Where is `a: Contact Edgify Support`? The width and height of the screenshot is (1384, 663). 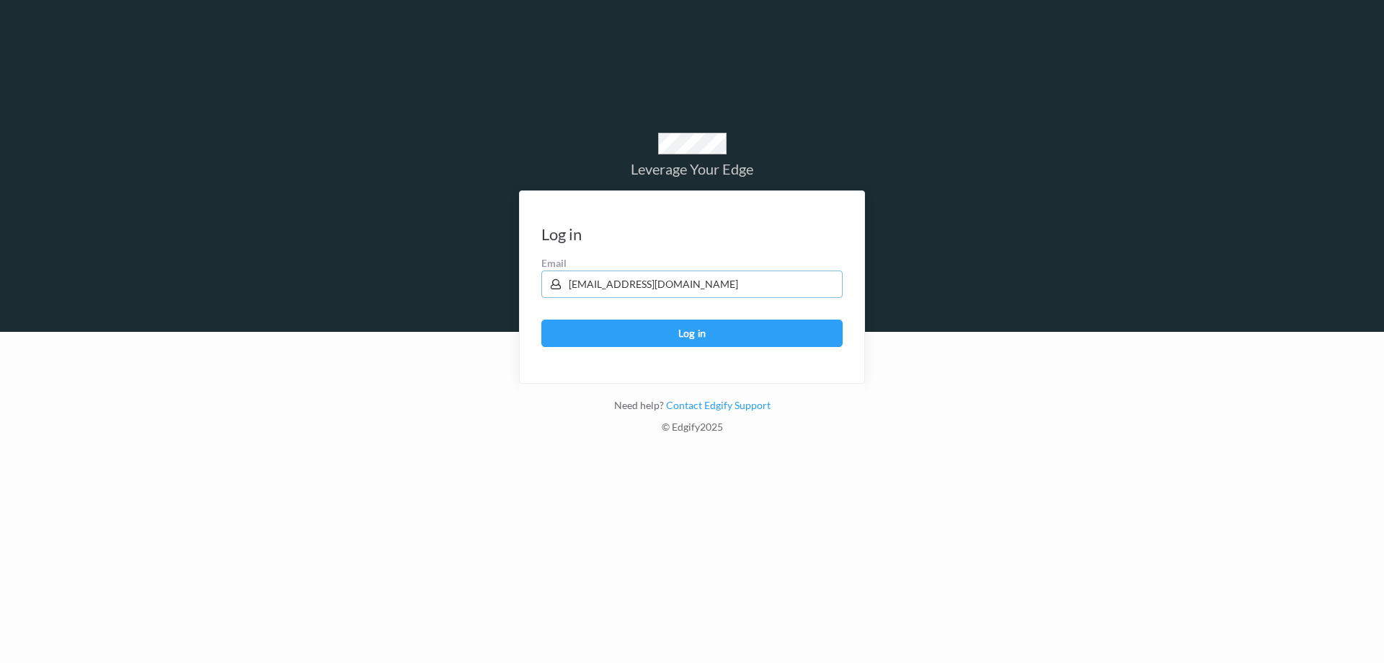 a: Contact Edgify Support is located at coordinates (717, 404).